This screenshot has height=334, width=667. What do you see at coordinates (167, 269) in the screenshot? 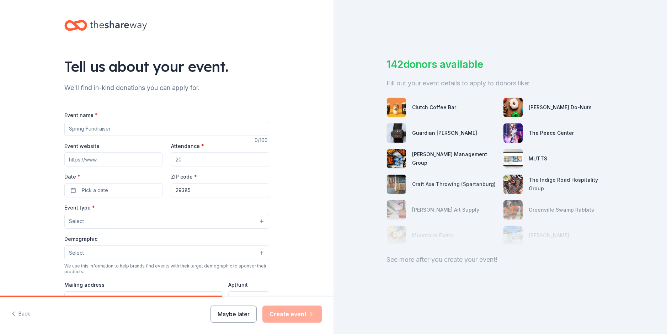
I see `div: We use this information to help brands find events with their target demographic to sponsor their...` at bounding box center [167, 269].